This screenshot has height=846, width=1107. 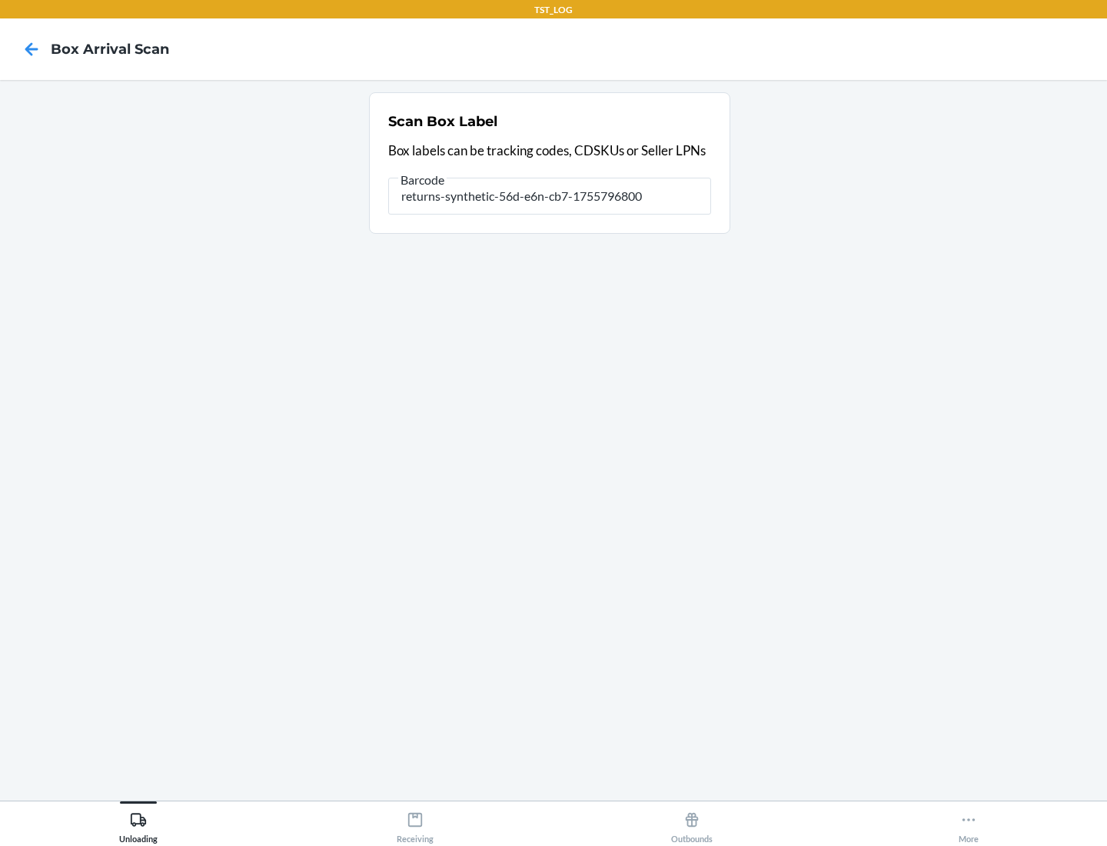 What do you see at coordinates (969, 822) in the screenshot?
I see `button: More` at bounding box center [969, 822].